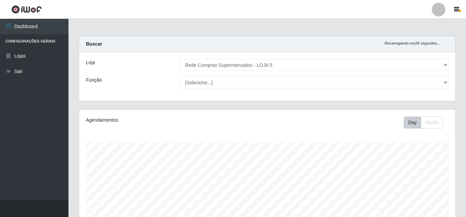  I want to click on strong: Buscar, so click(94, 44).